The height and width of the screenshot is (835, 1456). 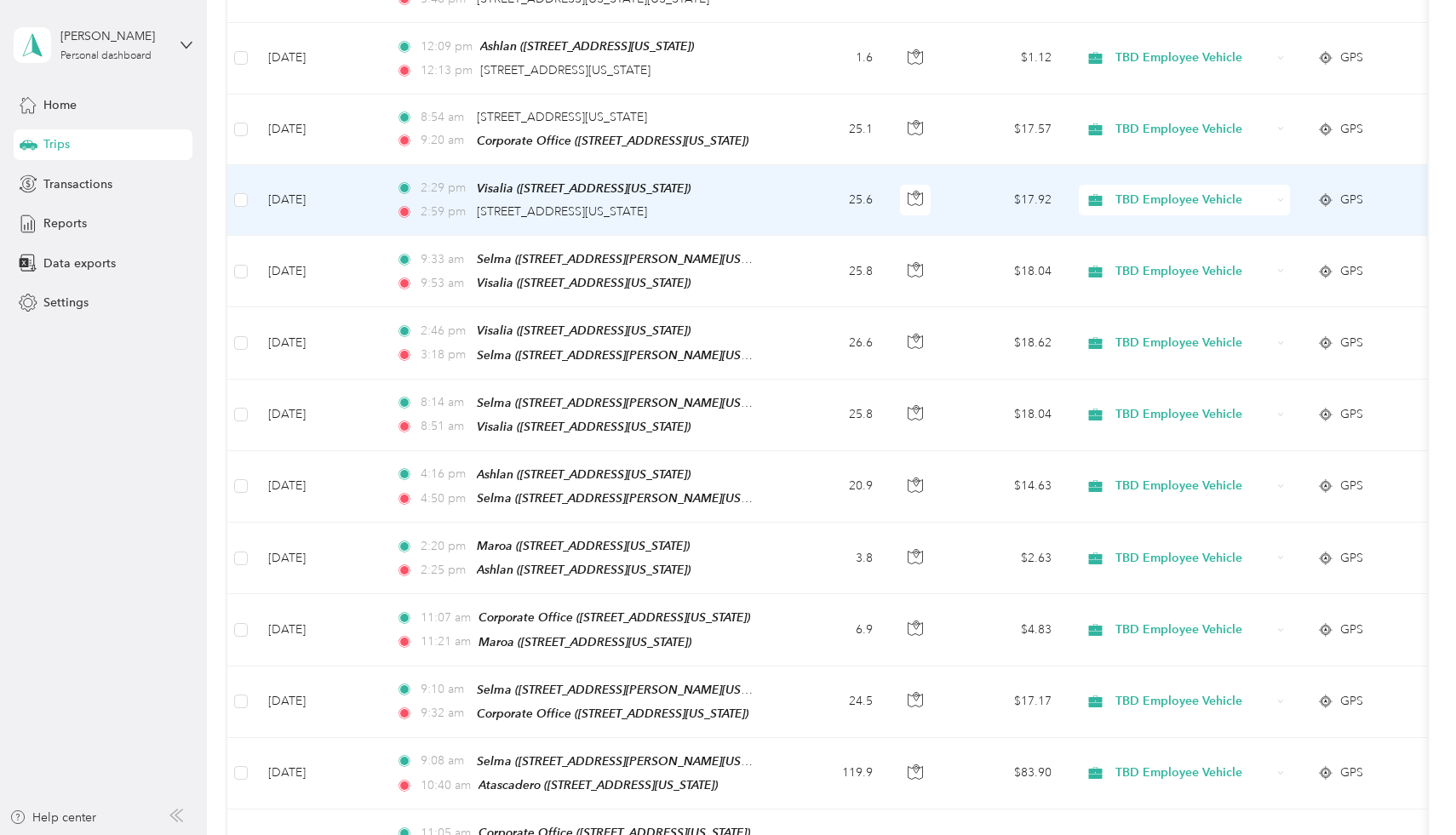 I want to click on span: 9:32 am, so click(x=445, y=713).